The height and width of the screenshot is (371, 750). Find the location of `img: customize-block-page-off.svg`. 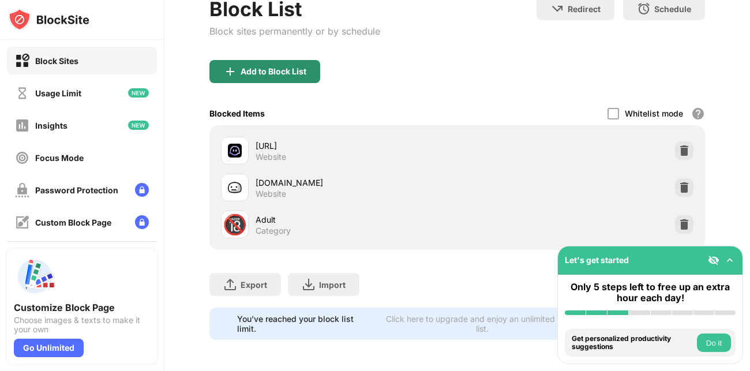

img: customize-block-page-off.svg is located at coordinates (22, 222).